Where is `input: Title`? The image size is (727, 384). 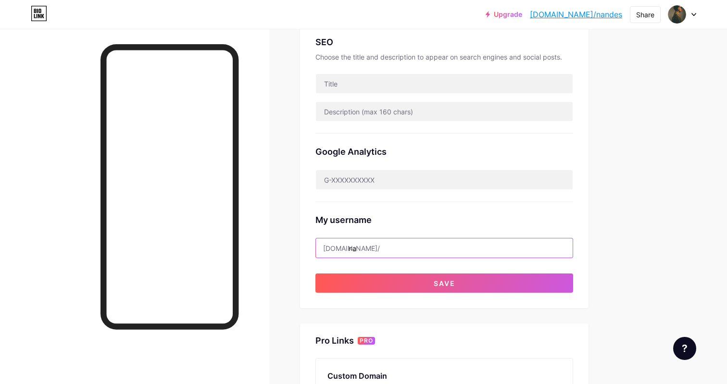 input: Title is located at coordinates (444, 84).